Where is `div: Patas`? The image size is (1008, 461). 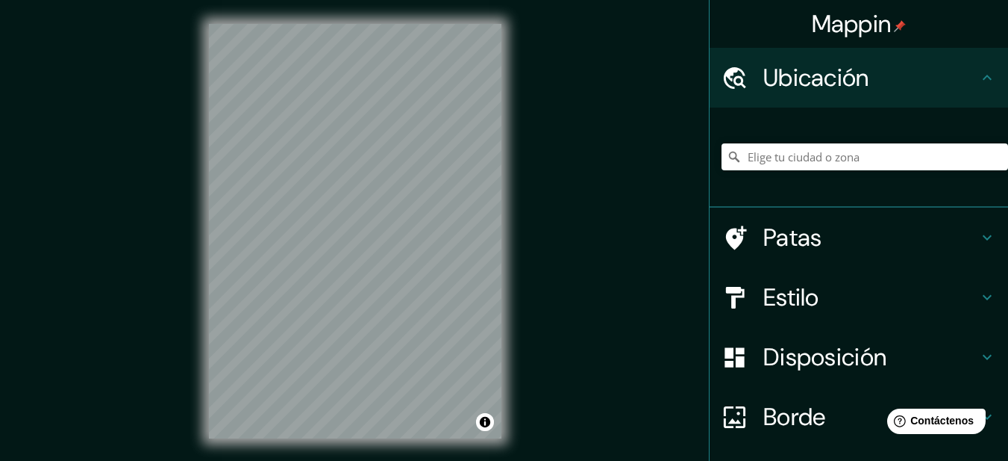
div: Patas is located at coordinates (859, 237).